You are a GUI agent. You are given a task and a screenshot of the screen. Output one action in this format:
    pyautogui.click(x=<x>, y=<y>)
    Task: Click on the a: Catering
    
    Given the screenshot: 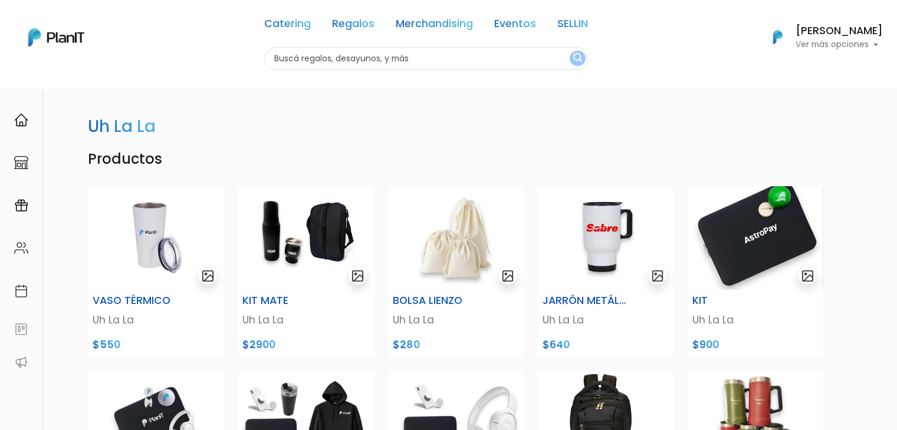 What is the action you would take?
    pyautogui.click(x=287, y=26)
    